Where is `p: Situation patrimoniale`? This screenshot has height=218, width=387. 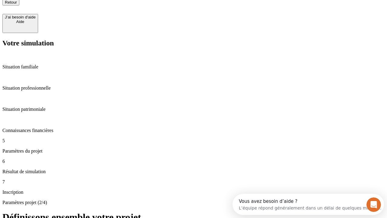 p: Situation patrimoniale is located at coordinates (194, 109).